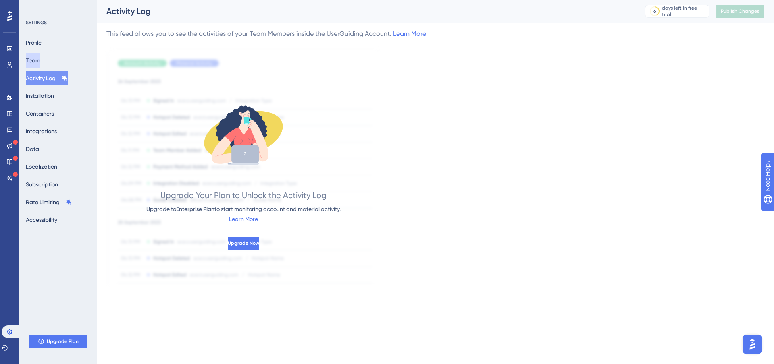 The width and height of the screenshot is (774, 364). What do you see at coordinates (40, 114) in the screenshot?
I see `button: Containers` at bounding box center [40, 114].